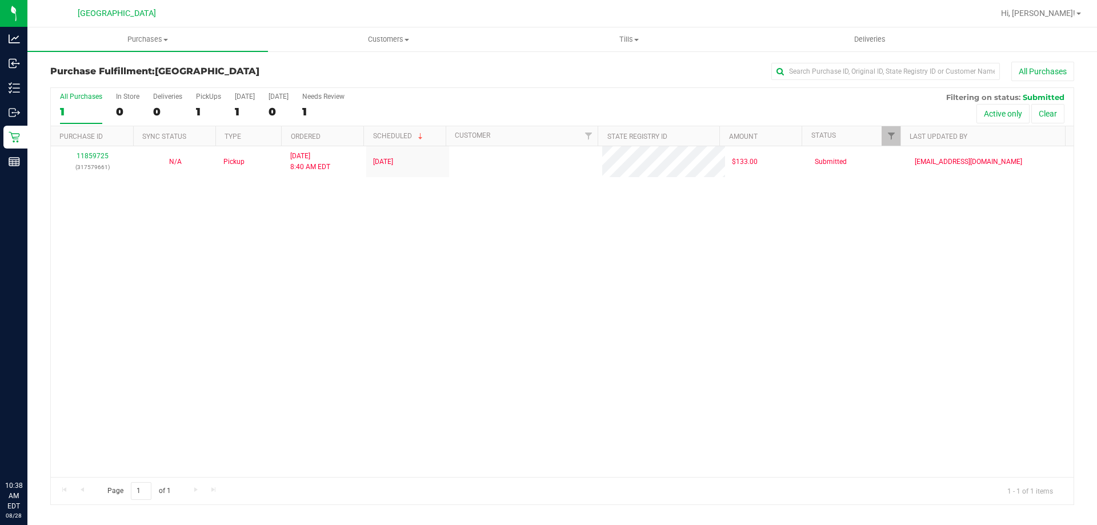  I want to click on a: Ordered, so click(306, 137).